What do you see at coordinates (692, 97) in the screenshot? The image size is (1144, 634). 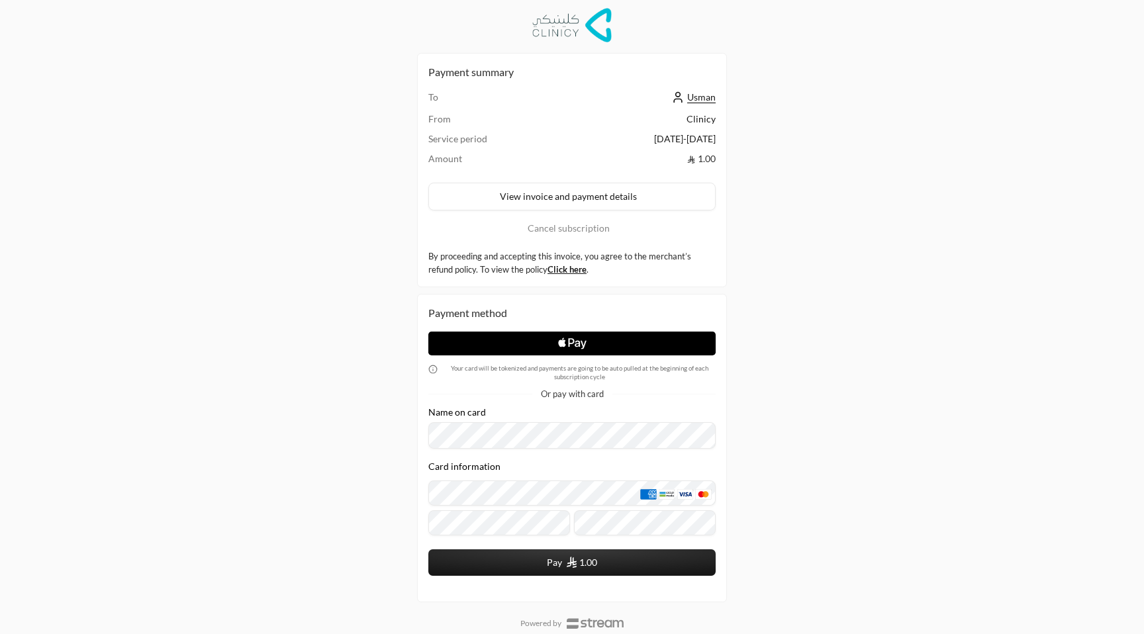 I see `a: Usman` at bounding box center [692, 97].